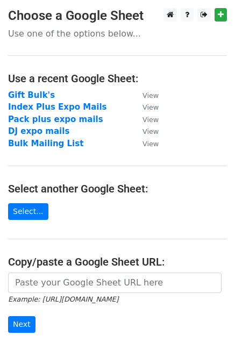 The image size is (235, 343). What do you see at coordinates (31, 95) in the screenshot?
I see `a: Gift Bulk's` at bounding box center [31, 95].